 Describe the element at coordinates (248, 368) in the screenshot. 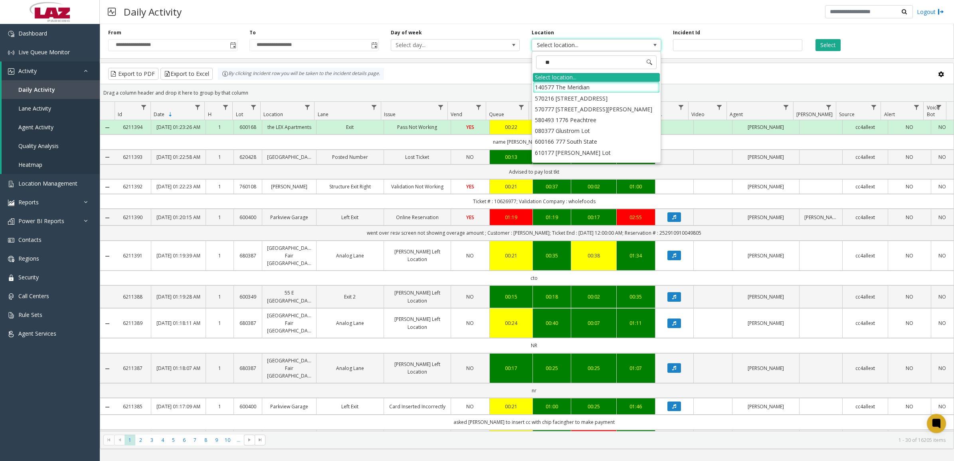

I see `a: 680387` at that location.